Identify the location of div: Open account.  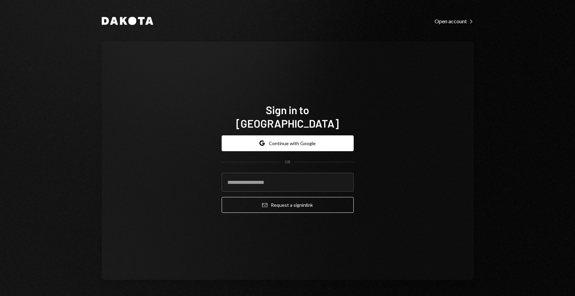
(454, 21).